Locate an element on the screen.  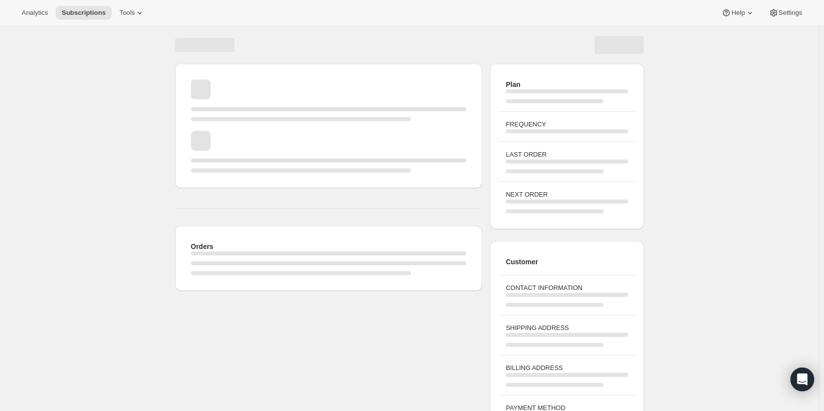
span: Help is located at coordinates (738, 13).